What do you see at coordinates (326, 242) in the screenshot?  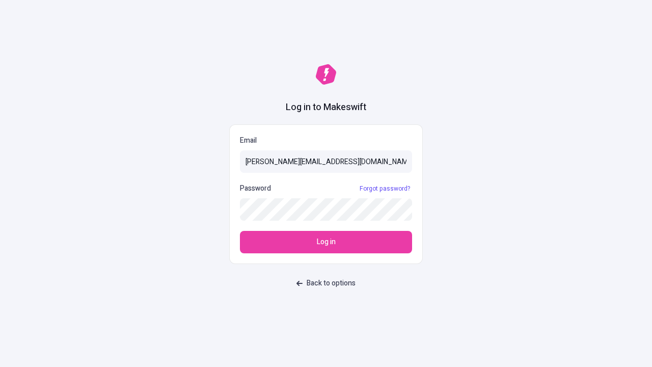 I see `span: Log in` at bounding box center [326, 242].